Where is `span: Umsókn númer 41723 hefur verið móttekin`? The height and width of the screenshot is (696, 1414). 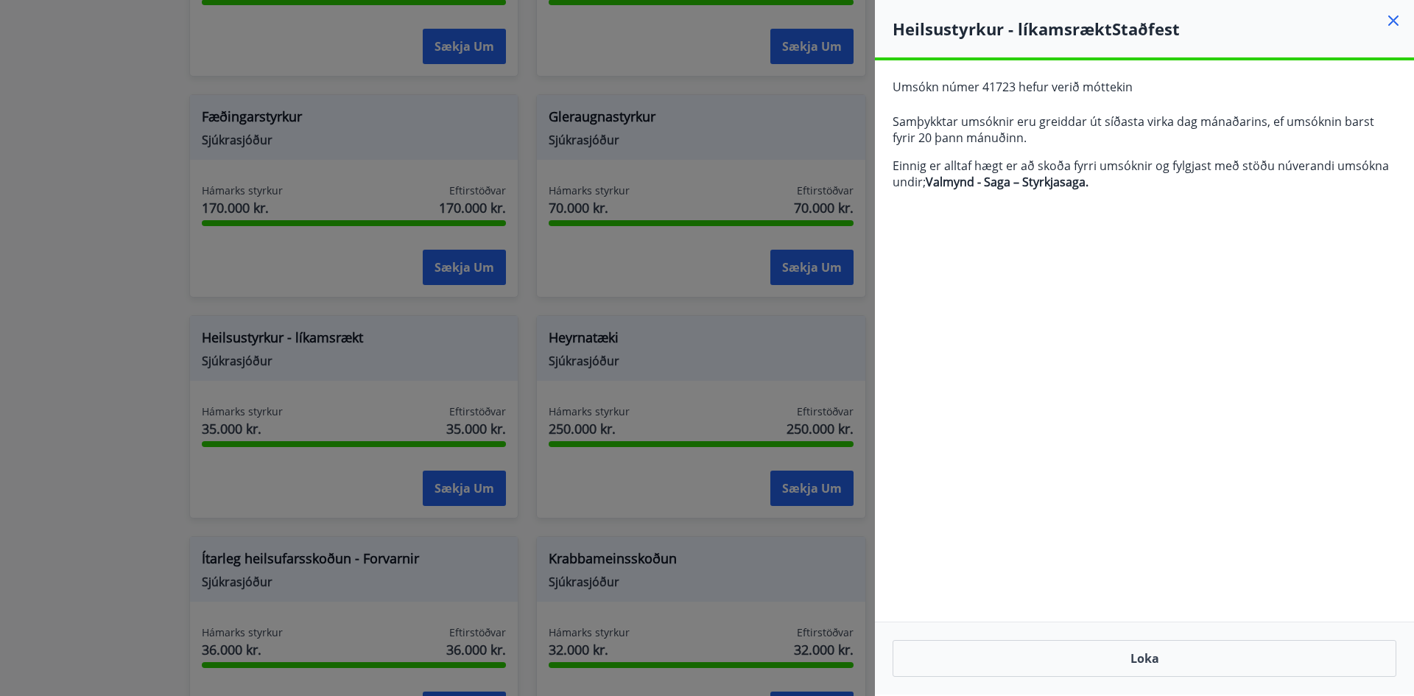
span: Umsókn númer 41723 hefur verið móttekin is located at coordinates (1013, 87).